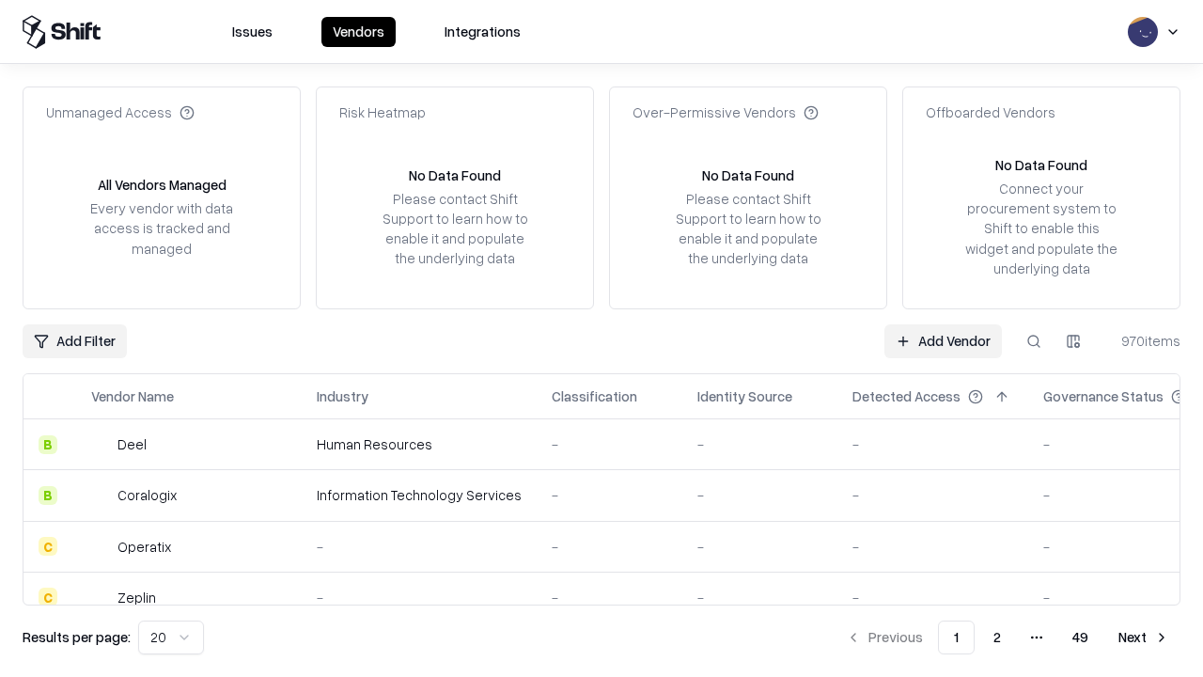 This screenshot has height=677, width=1203. I want to click on button: 1, so click(956, 637).